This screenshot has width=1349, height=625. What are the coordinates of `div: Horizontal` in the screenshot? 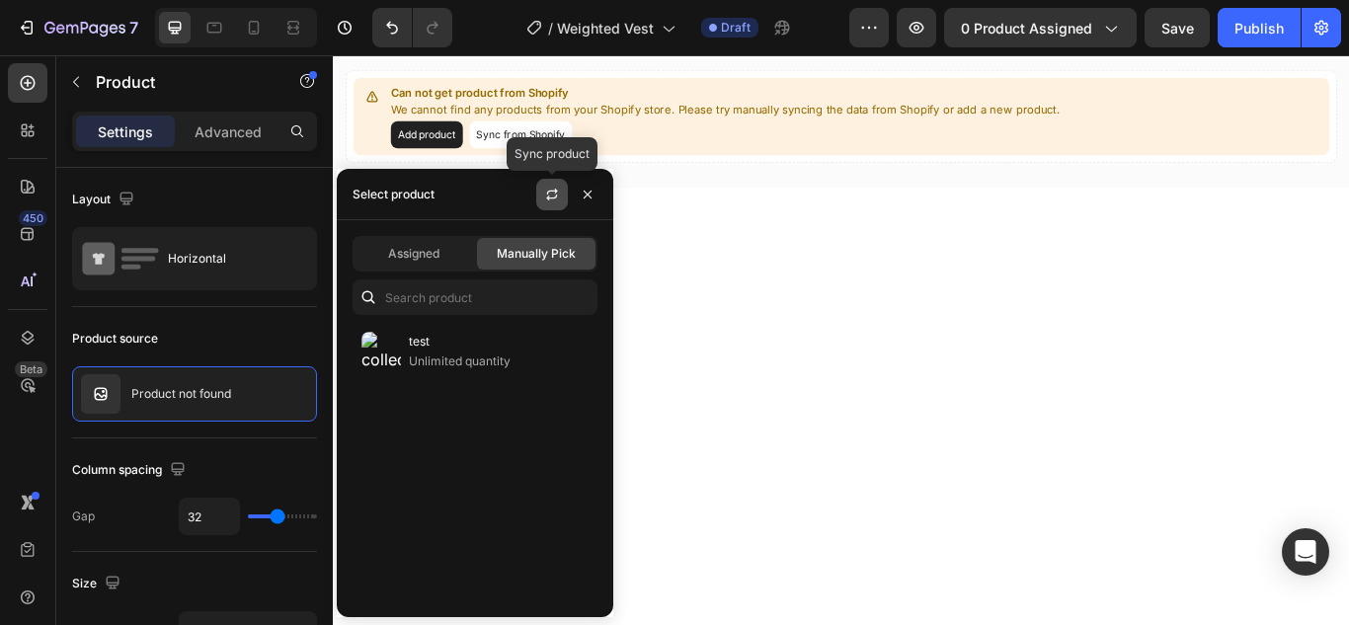 It's located at (228, 259).